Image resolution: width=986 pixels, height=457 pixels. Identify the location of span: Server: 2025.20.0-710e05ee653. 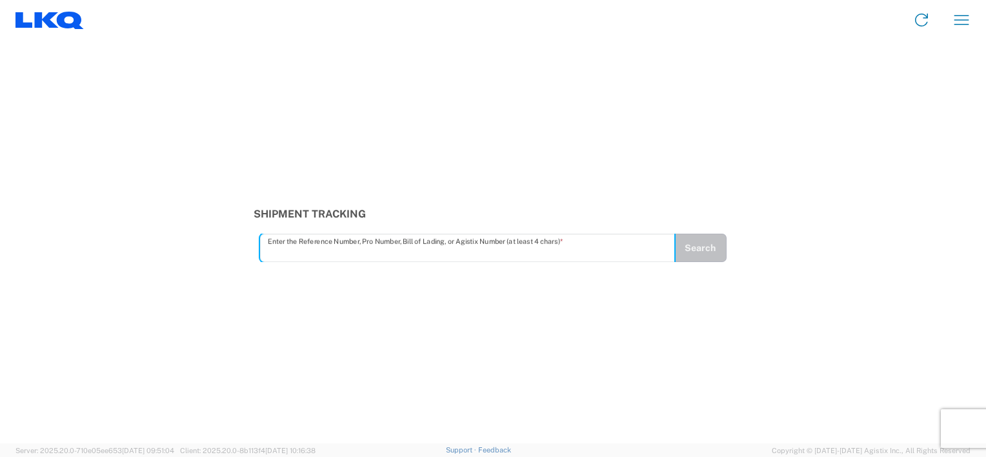
(95, 450).